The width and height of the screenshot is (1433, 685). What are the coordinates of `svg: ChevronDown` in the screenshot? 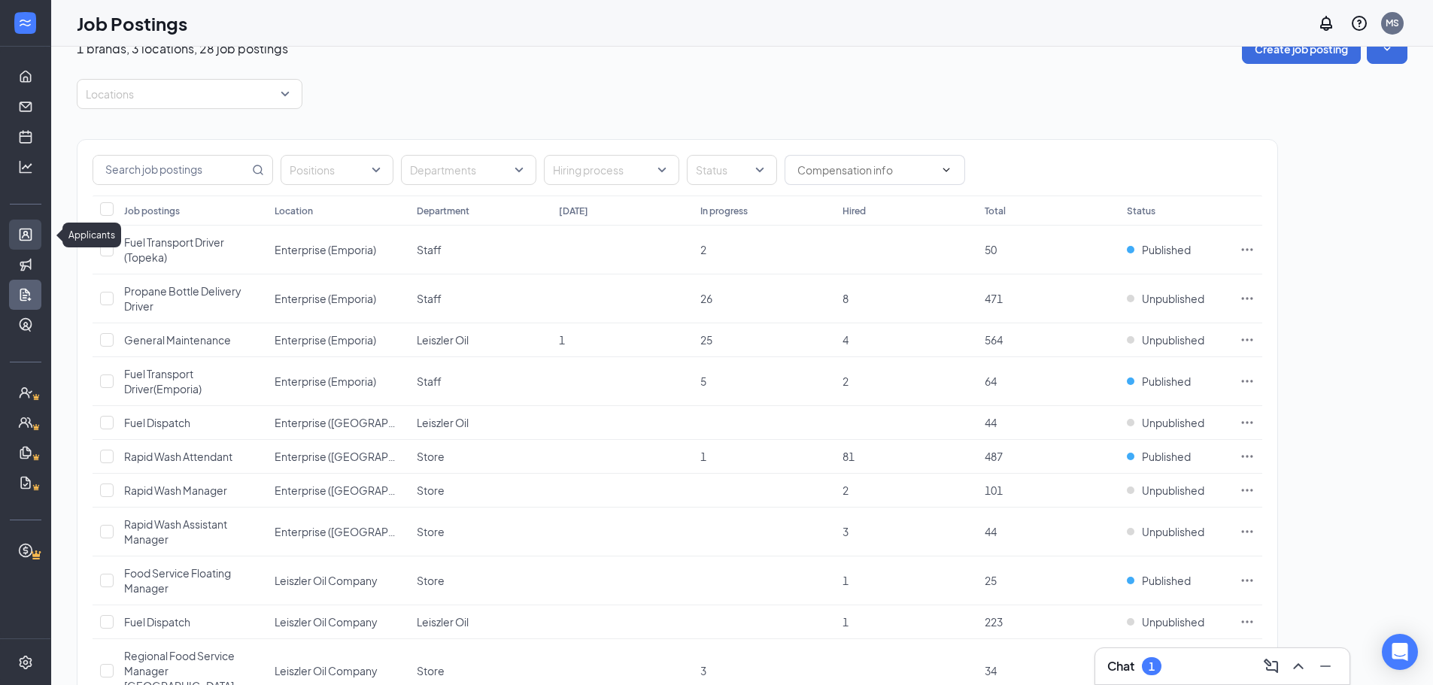 It's located at (947, 170).